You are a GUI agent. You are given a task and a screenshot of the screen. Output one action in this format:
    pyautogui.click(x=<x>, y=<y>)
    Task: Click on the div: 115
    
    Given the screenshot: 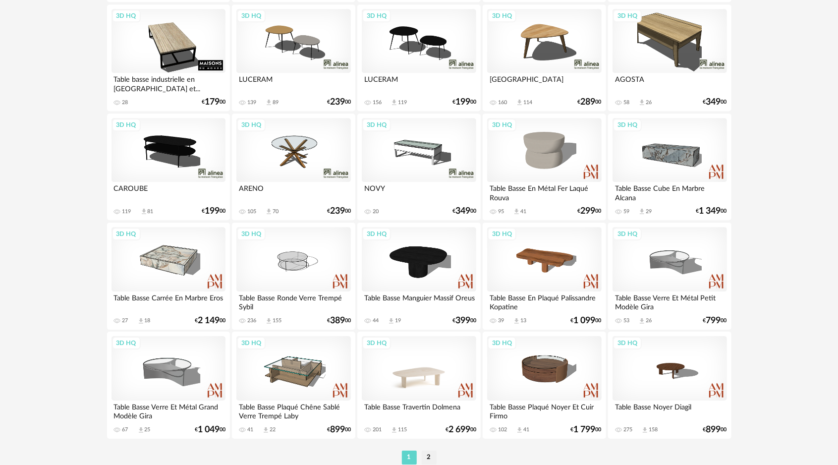 What is the action you would take?
    pyautogui.click(x=403, y=430)
    